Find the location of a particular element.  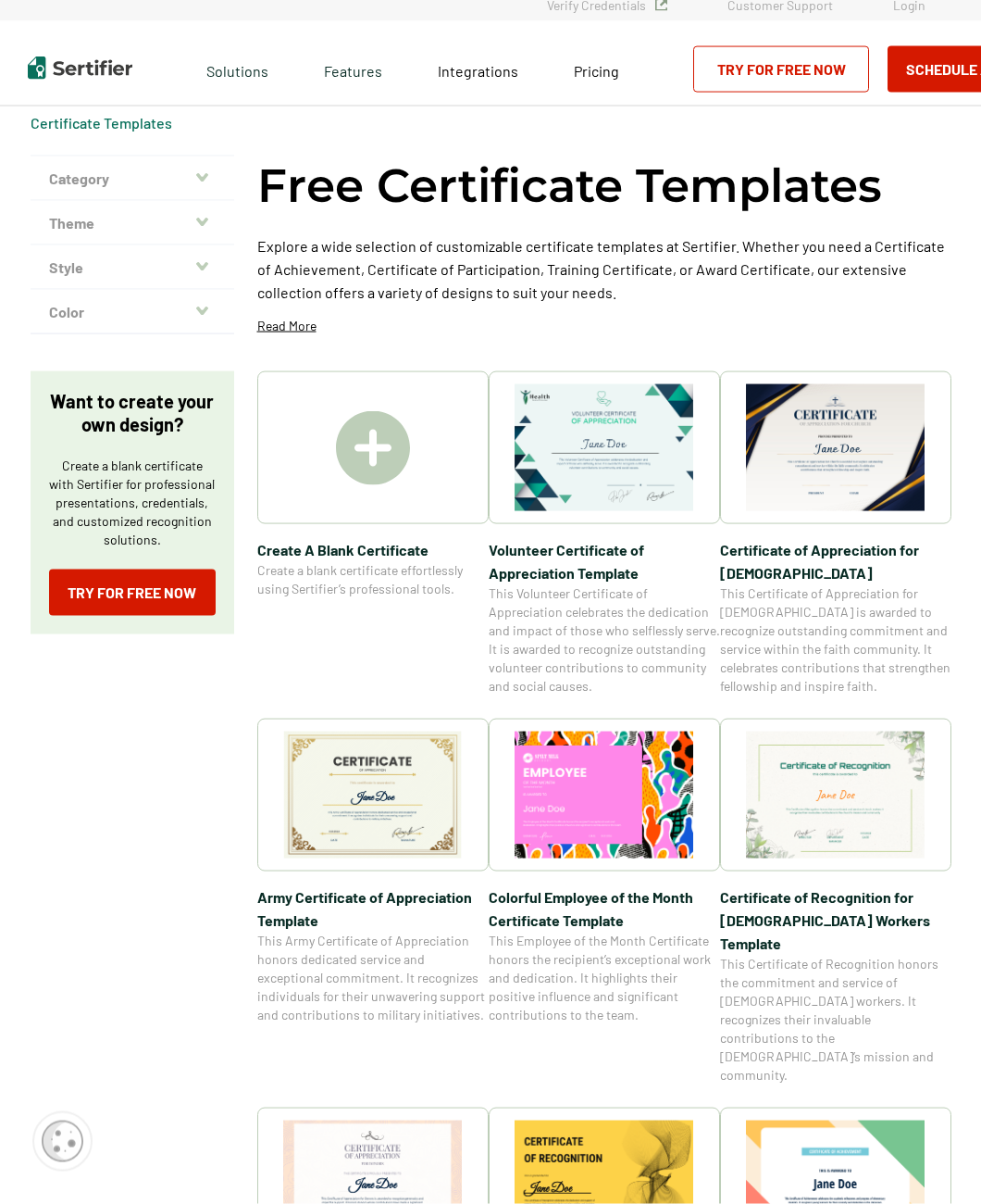

span: Army Certificate of Appreciation​ Template is located at coordinates (373, 909).